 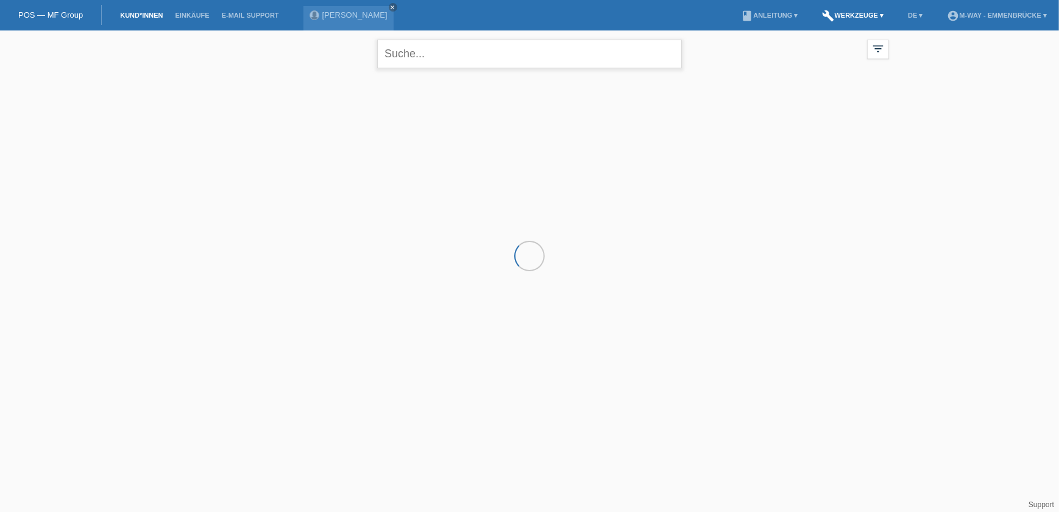 I want to click on i: build, so click(x=828, y=16).